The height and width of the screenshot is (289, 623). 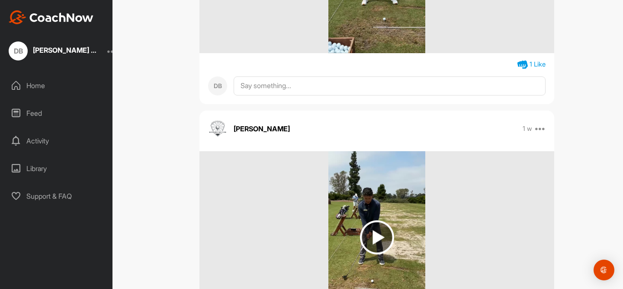 What do you see at coordinates (57, 196) in the screenshot?
I see `div: Support & FAQ` at bounding box center [57, 196].